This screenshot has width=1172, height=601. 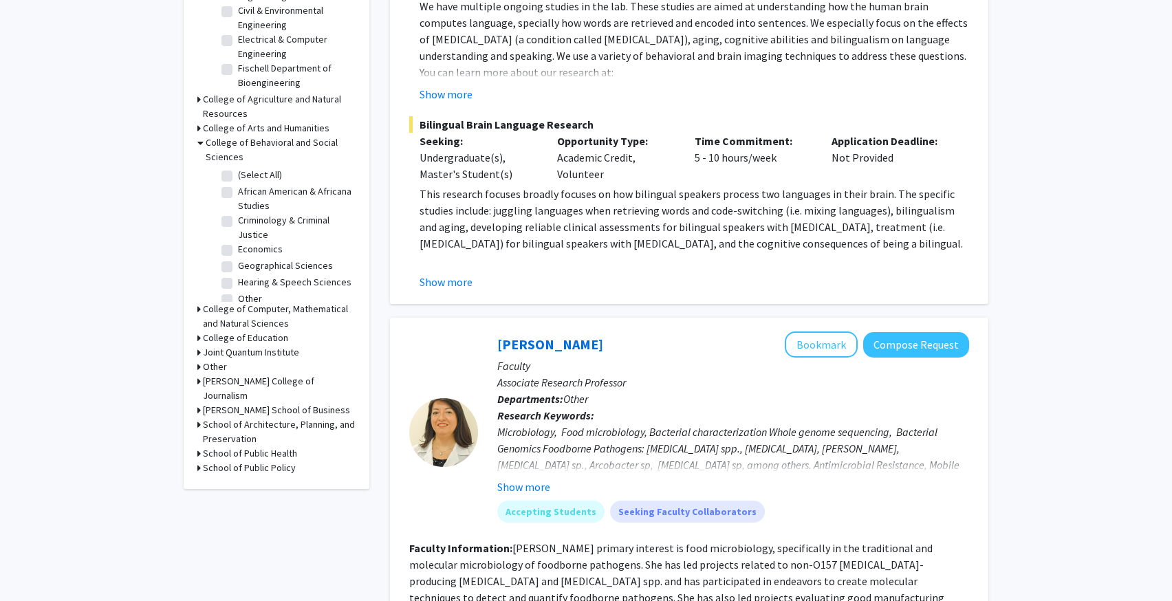 What do you see at coordinates (295, 199) in the screenshot?
I see `label: African American & Africana Studies` at bounding box center [295, 199].